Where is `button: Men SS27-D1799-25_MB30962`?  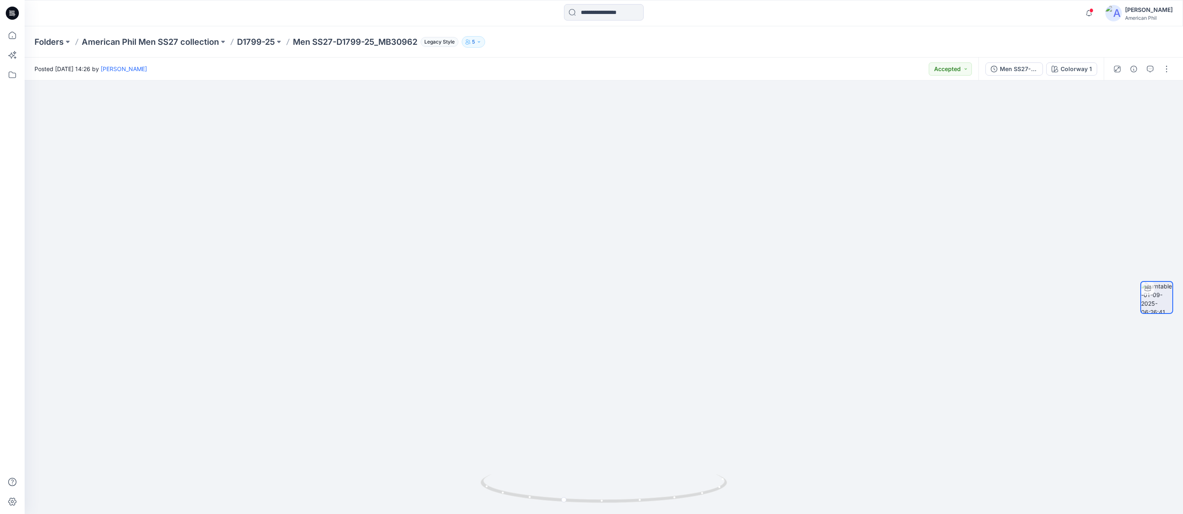 button: Men SS27-D1799-25_MB30962 is located at coordinates (1014, 69).